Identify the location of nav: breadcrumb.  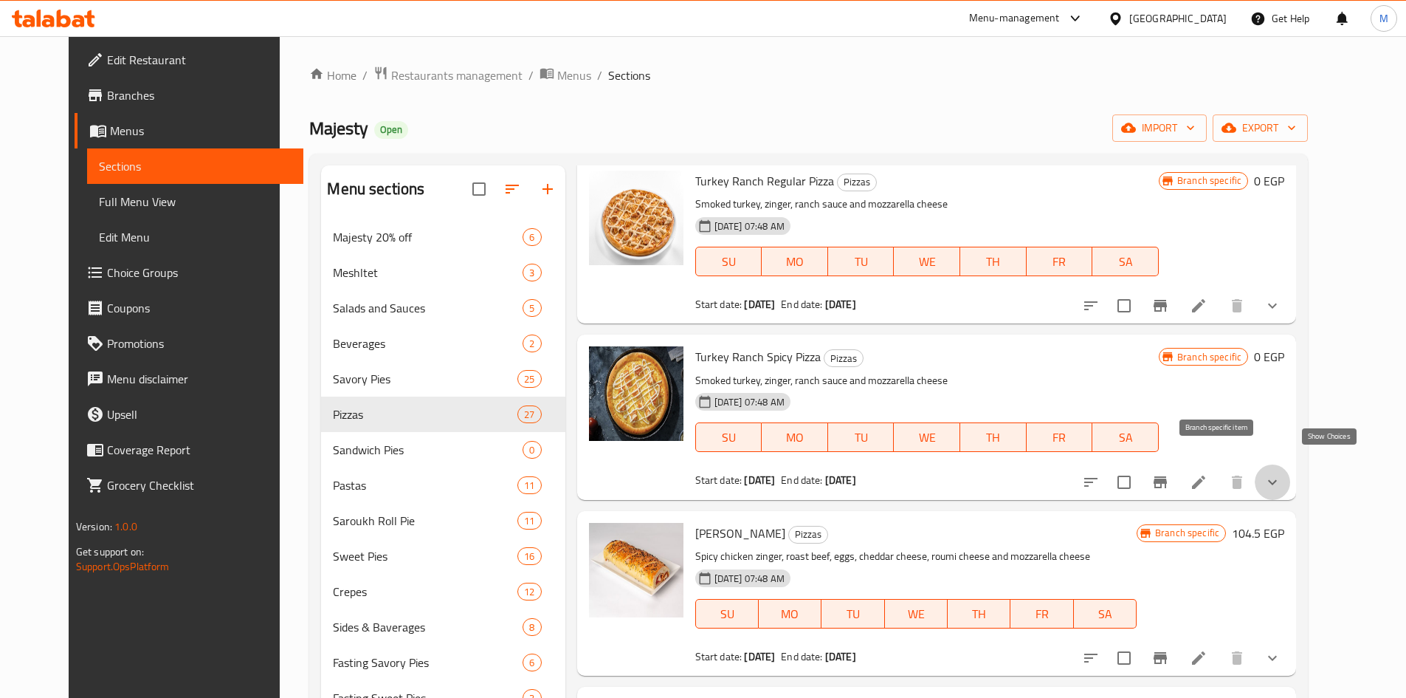
(808, 75).